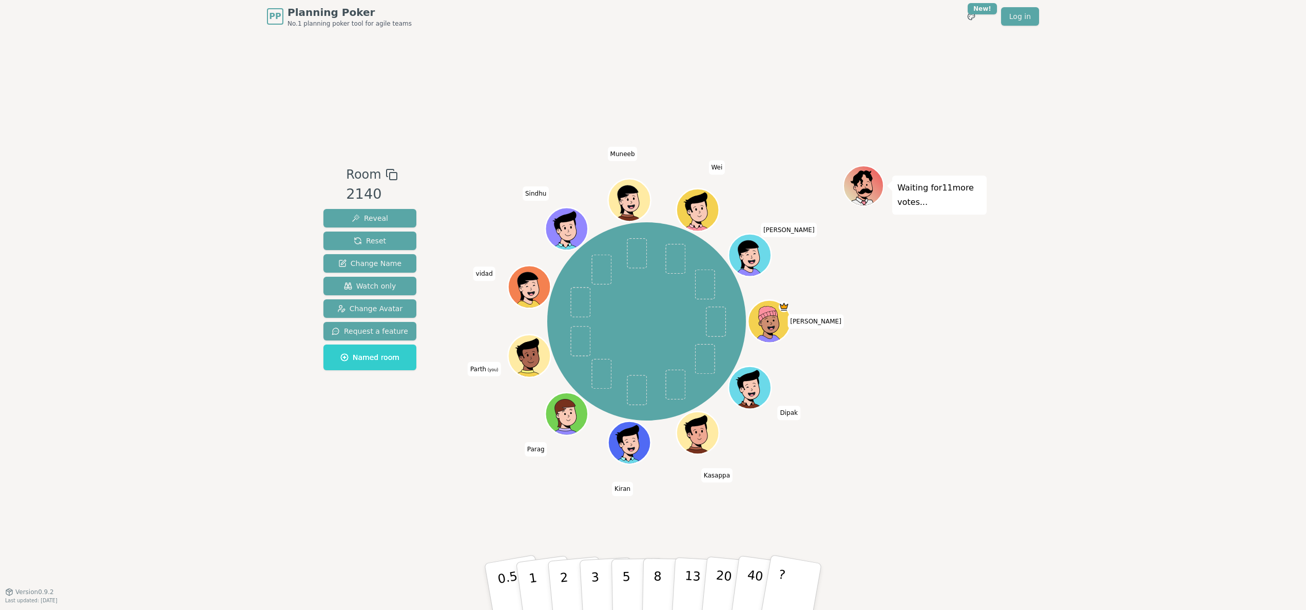 The image size is (1306, 610). I want to click on span: Change Avatar, so click(370, 309).